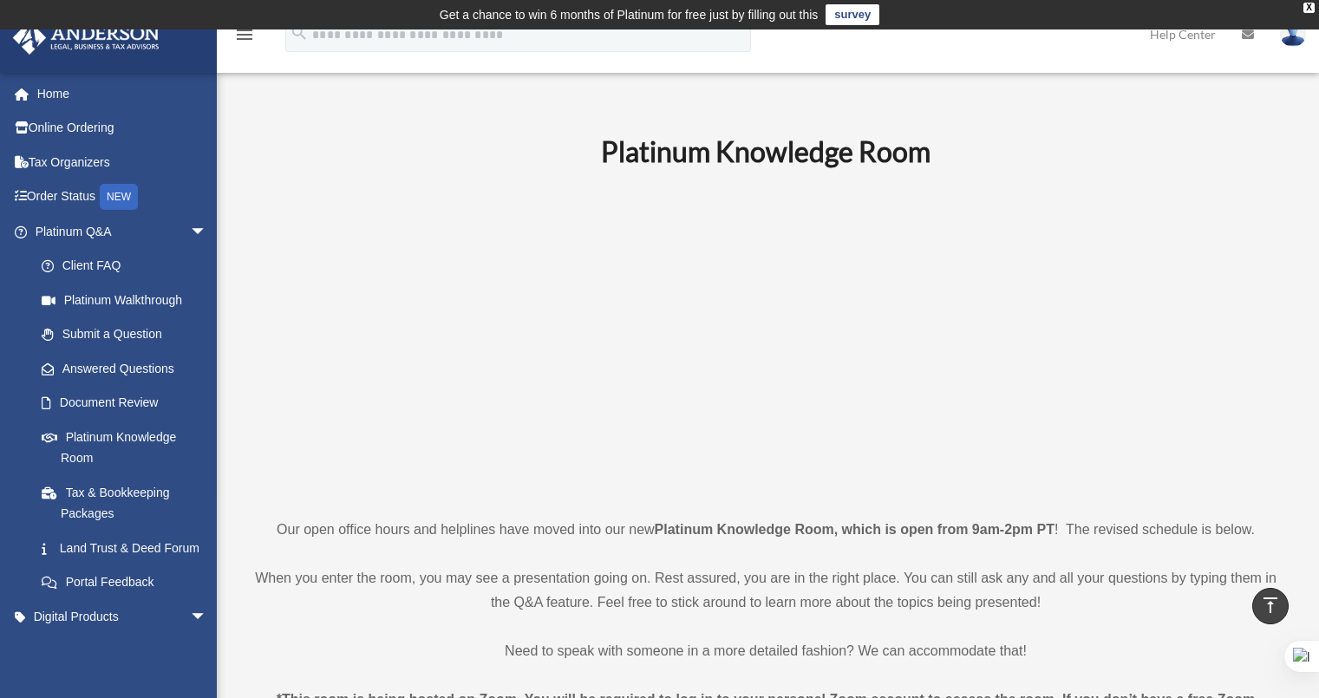  I want to click on div: Get a chance to win 6 months of Platinum for free just by filling out this, so click(629, 15).